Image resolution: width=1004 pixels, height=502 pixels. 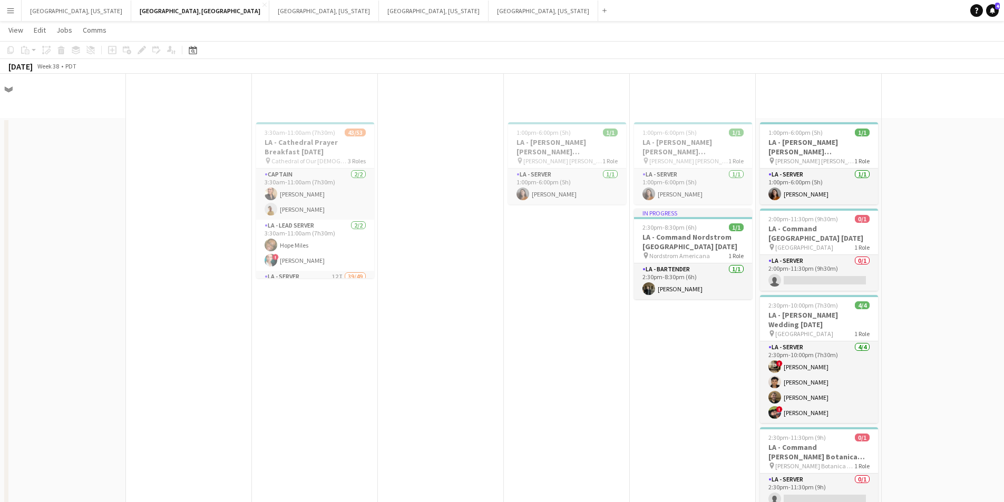 What do you see at coordinates (357, 161) in the screenshot?
I see `span: 3 Roles` at bounding box center [357, 161].